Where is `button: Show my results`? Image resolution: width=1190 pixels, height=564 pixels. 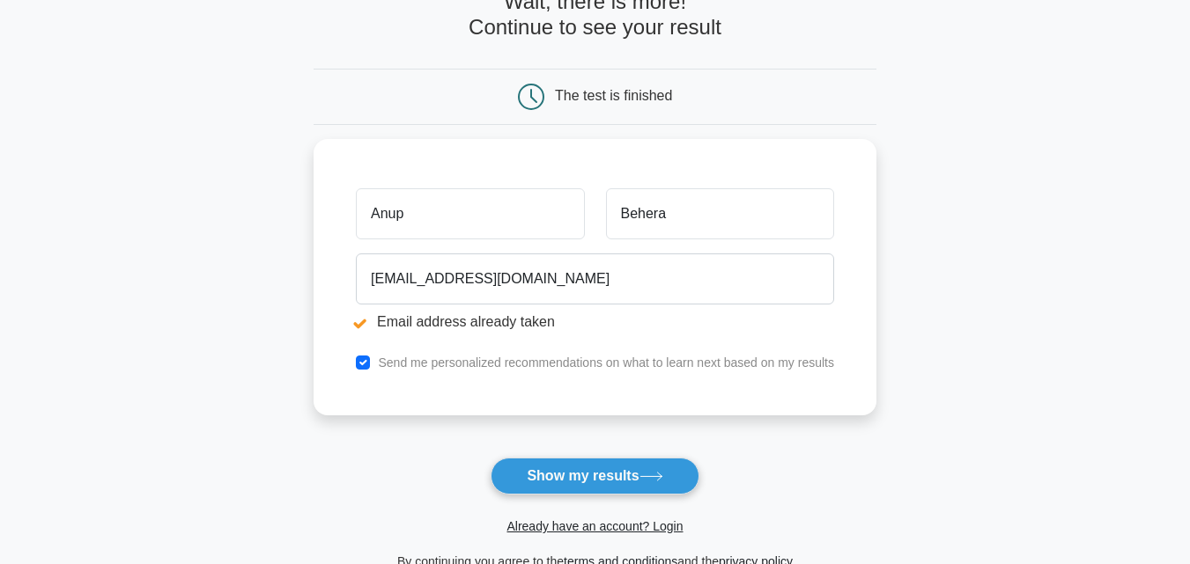
button: Show my results is located at coordinates (594, 476).